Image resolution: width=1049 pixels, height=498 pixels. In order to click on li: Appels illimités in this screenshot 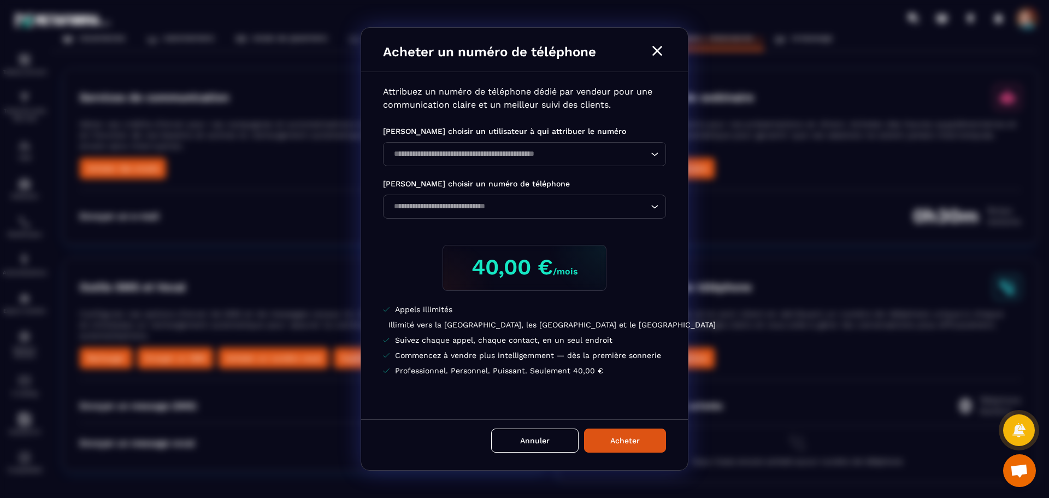, I will do `click(525, 309)`.